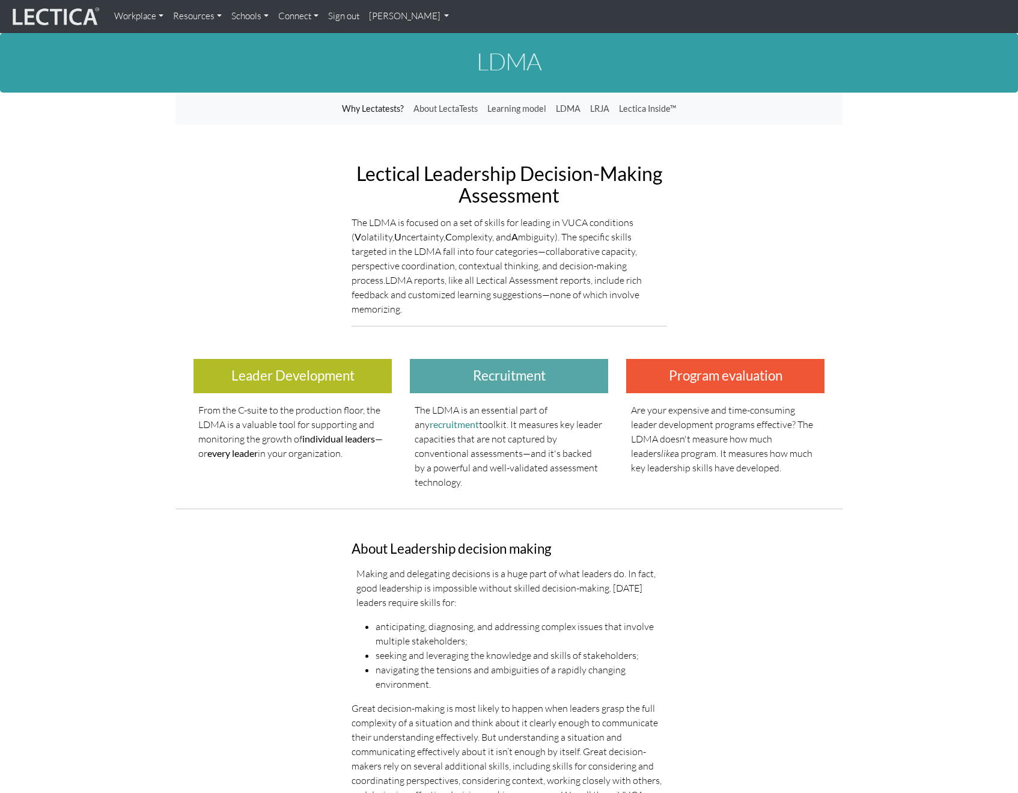  I want to click on li: seeking and leveraging the knowledge and skills of stakeholders;, so click(521, 655).